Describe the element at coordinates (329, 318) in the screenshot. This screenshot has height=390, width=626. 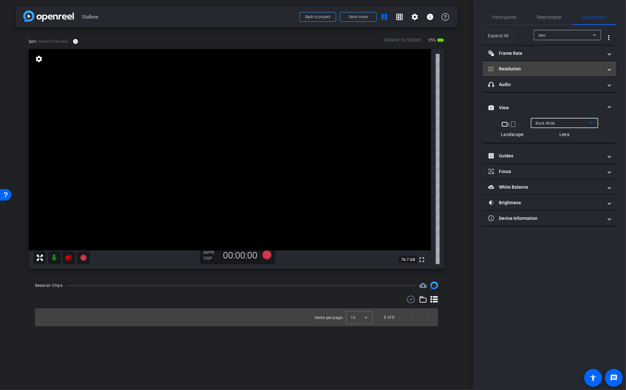
I see `div: Items per page:` at that location.